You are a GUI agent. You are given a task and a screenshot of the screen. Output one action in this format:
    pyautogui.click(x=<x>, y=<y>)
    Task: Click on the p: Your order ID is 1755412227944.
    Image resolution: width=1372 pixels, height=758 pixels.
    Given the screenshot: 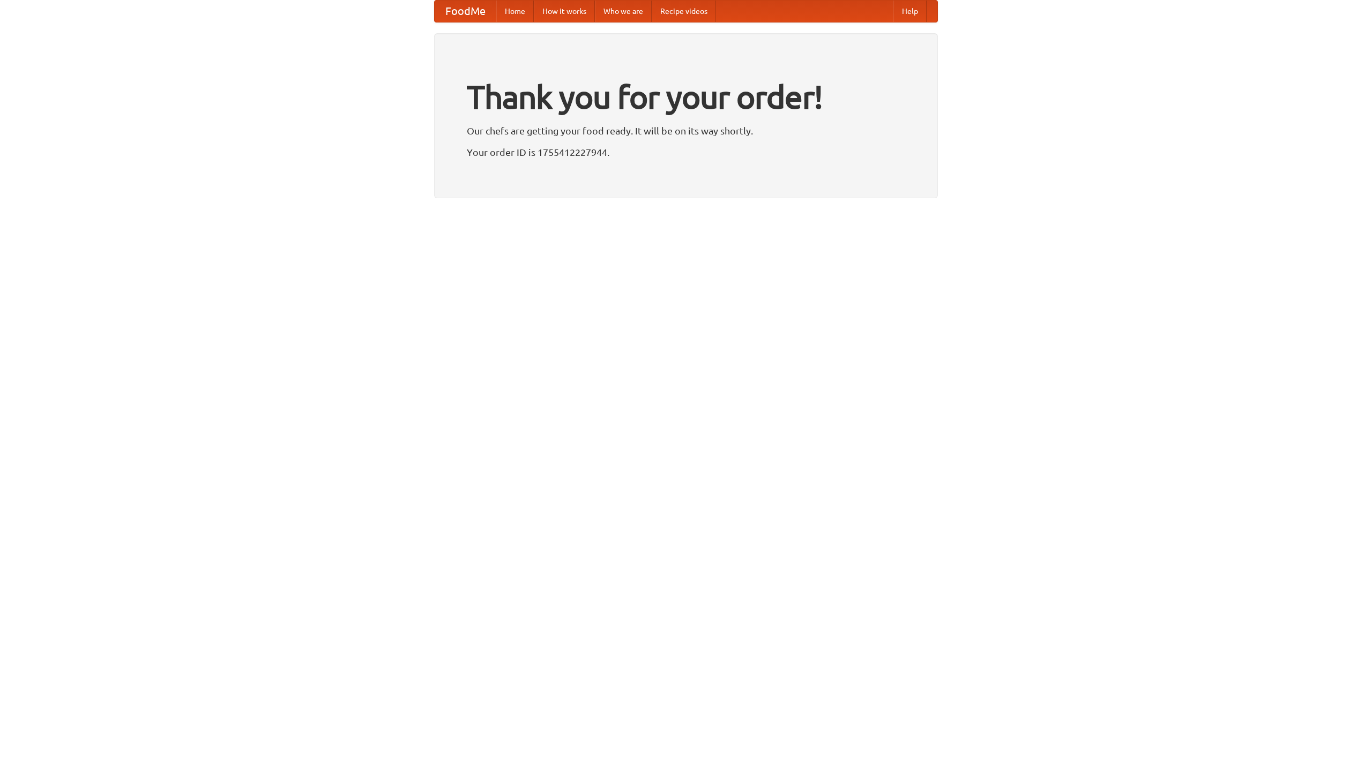 What is the action you would take?
    pyautogui.click(x=686, y=152)
    